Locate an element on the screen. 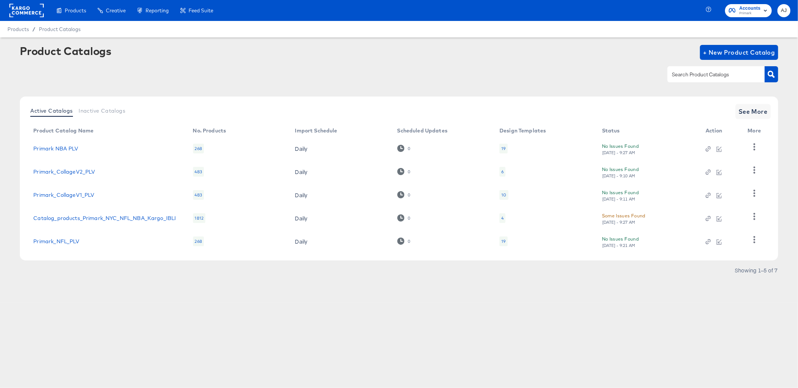 This screenshot has width=798, height=388. div: 4 is located at coordinates (503, 218).